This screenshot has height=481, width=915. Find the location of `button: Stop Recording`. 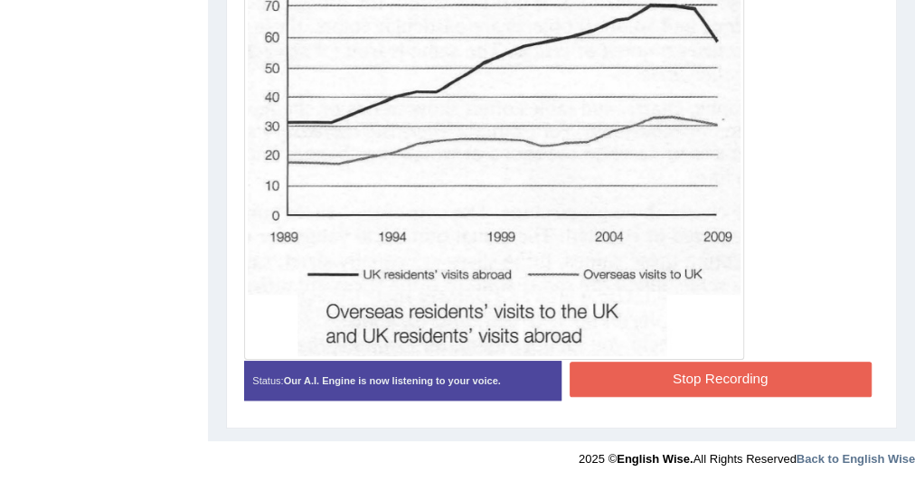

button: Stop Recording is located at coordinates (720, 379).